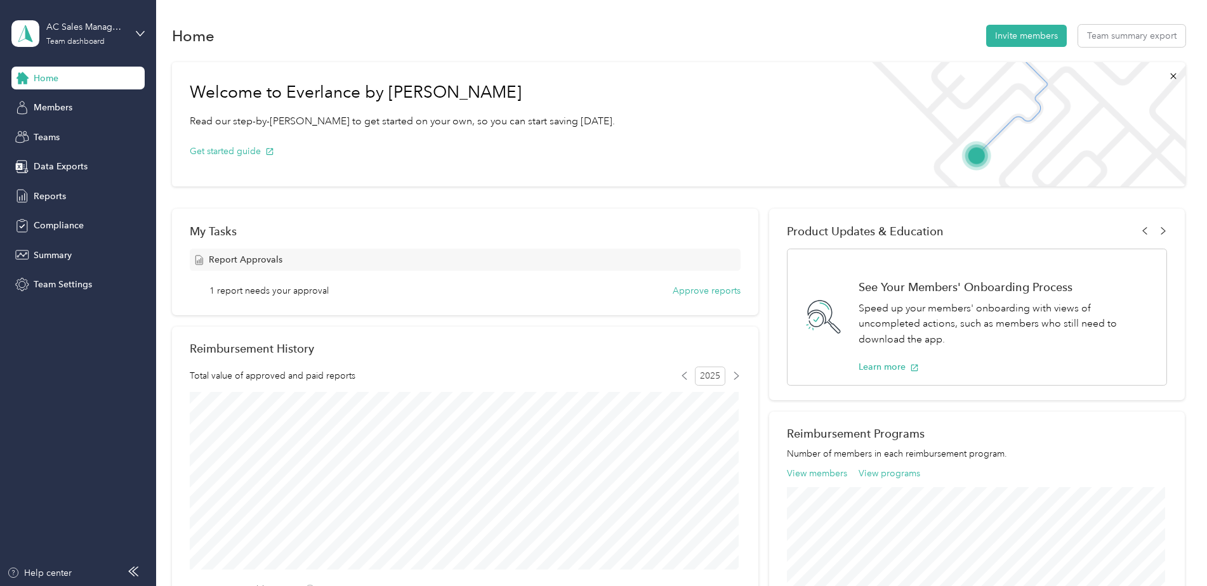 Image resolution: width=1207 pixels, height=586 pixels. What do you see at coordinates (75, 42) in the screenshot?
I see `div: Team dashboard` at bounding box center [75, 42].